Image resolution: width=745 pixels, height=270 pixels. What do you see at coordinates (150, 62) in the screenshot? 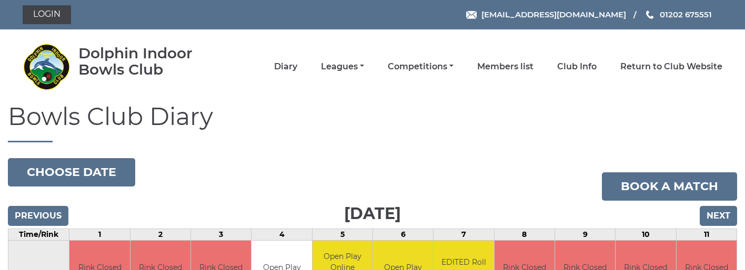
I see `div: Dolphin Indoor Bowls Club` at bounding box center [150, 62].